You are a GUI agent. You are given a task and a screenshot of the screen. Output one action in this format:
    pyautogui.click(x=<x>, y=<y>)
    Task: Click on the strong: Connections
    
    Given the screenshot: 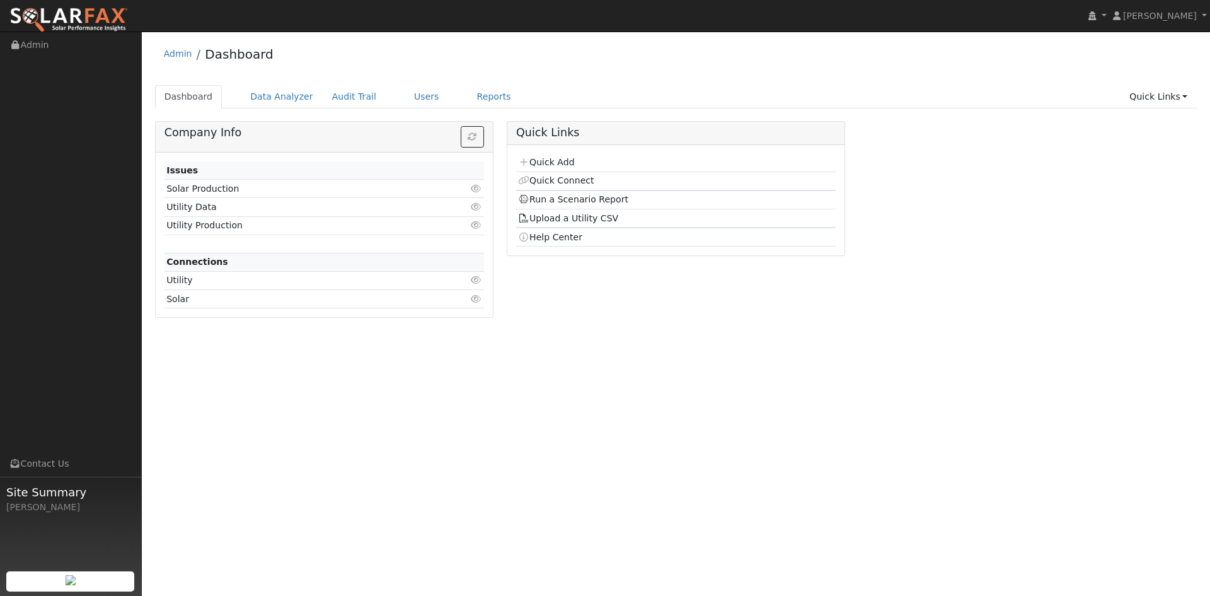 What is the action you would take?
    pyautogui.click(x=197, y=262)
    